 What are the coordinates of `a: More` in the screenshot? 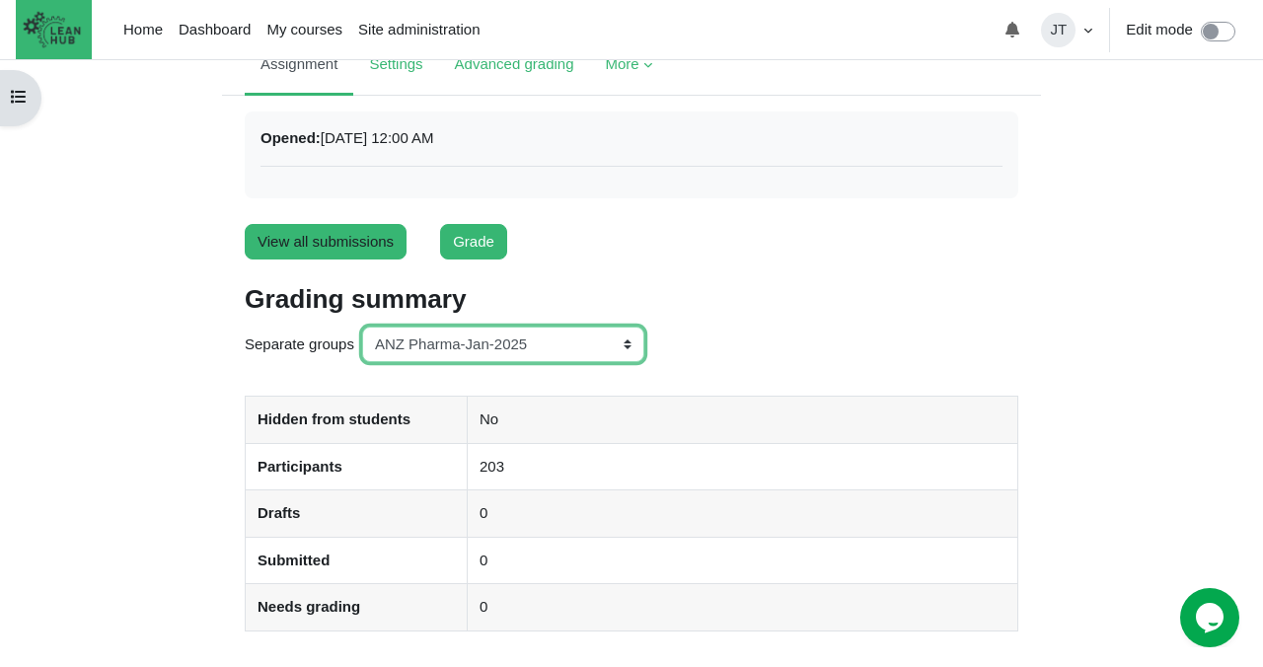 It's located at (629, 66).